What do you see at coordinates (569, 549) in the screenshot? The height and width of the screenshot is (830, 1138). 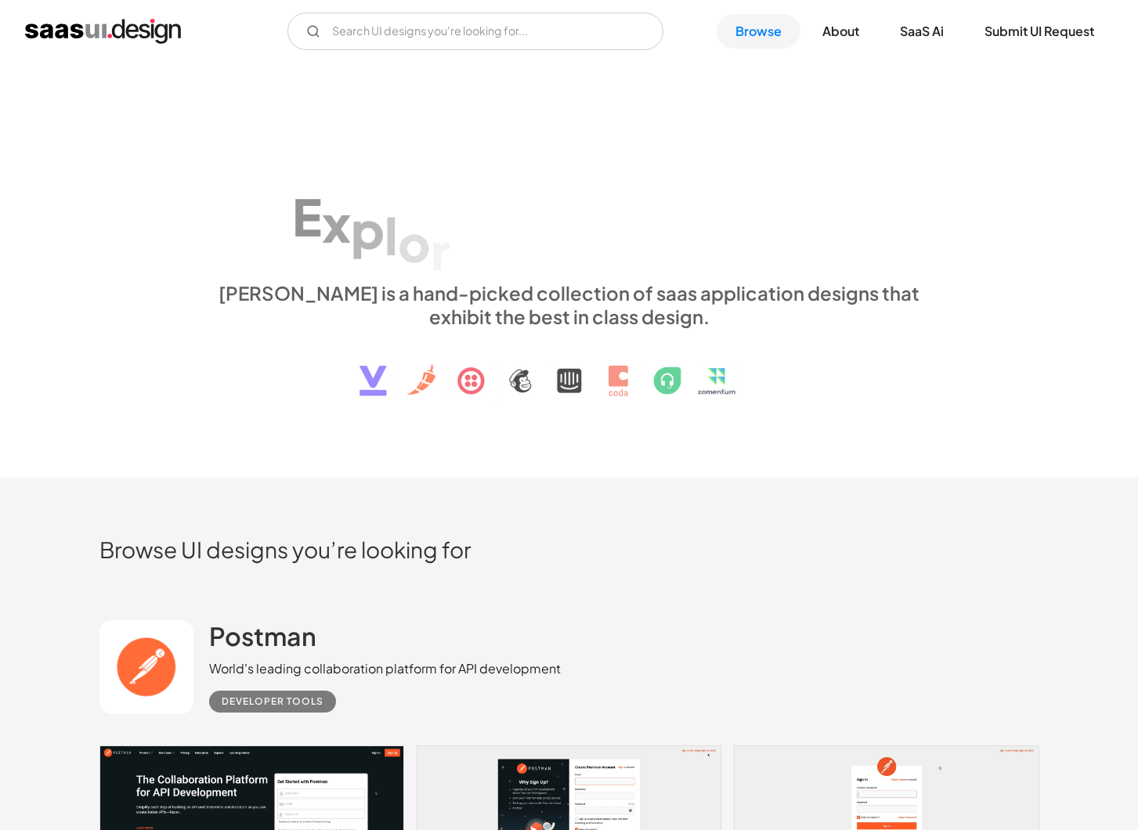 I see `h2: Browse UI designs you’re looking for` at bounding box center [569, 549].